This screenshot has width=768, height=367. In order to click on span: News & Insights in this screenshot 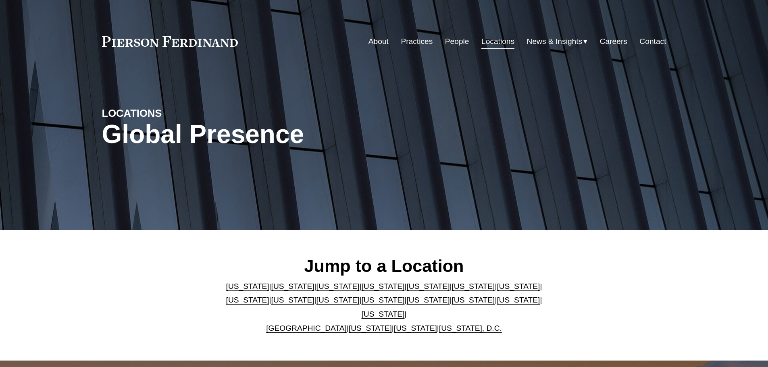, I will do `click(555, 42)`.